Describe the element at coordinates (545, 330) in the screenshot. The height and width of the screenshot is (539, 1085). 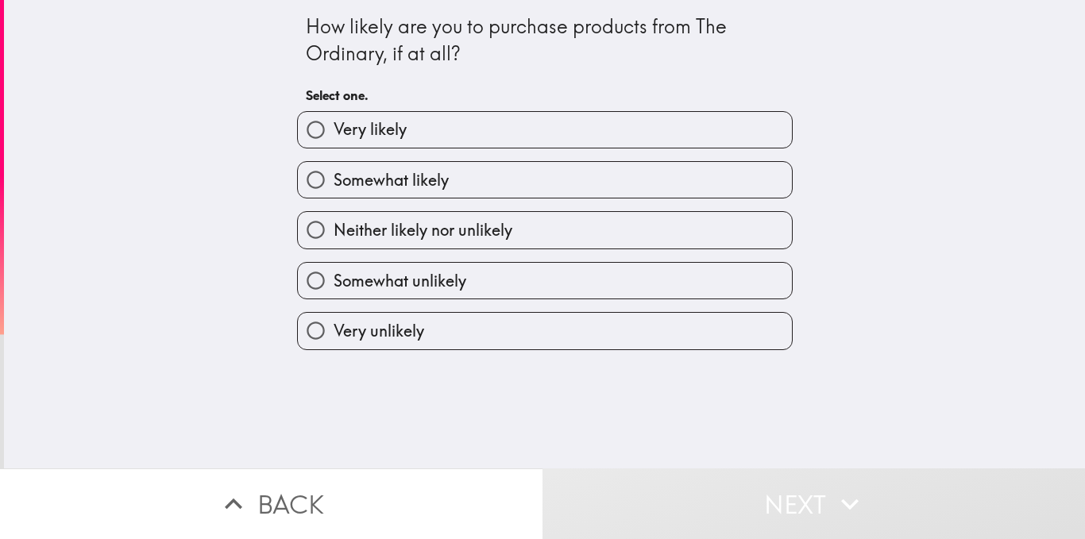
I see `button: Very unlikely` at that location.